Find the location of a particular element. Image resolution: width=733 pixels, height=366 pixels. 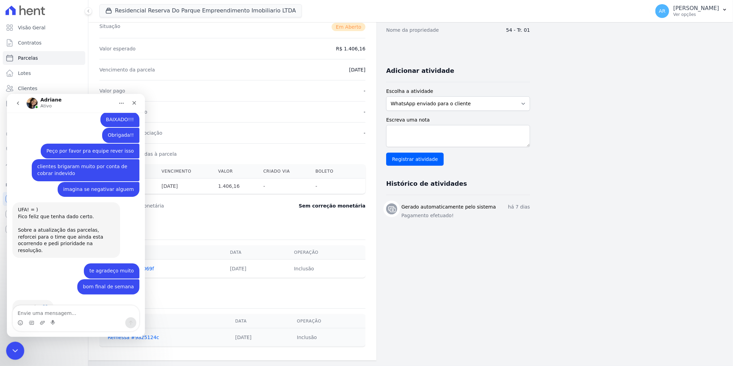

a: Minha Carteira is located at coordinates (44, 104).